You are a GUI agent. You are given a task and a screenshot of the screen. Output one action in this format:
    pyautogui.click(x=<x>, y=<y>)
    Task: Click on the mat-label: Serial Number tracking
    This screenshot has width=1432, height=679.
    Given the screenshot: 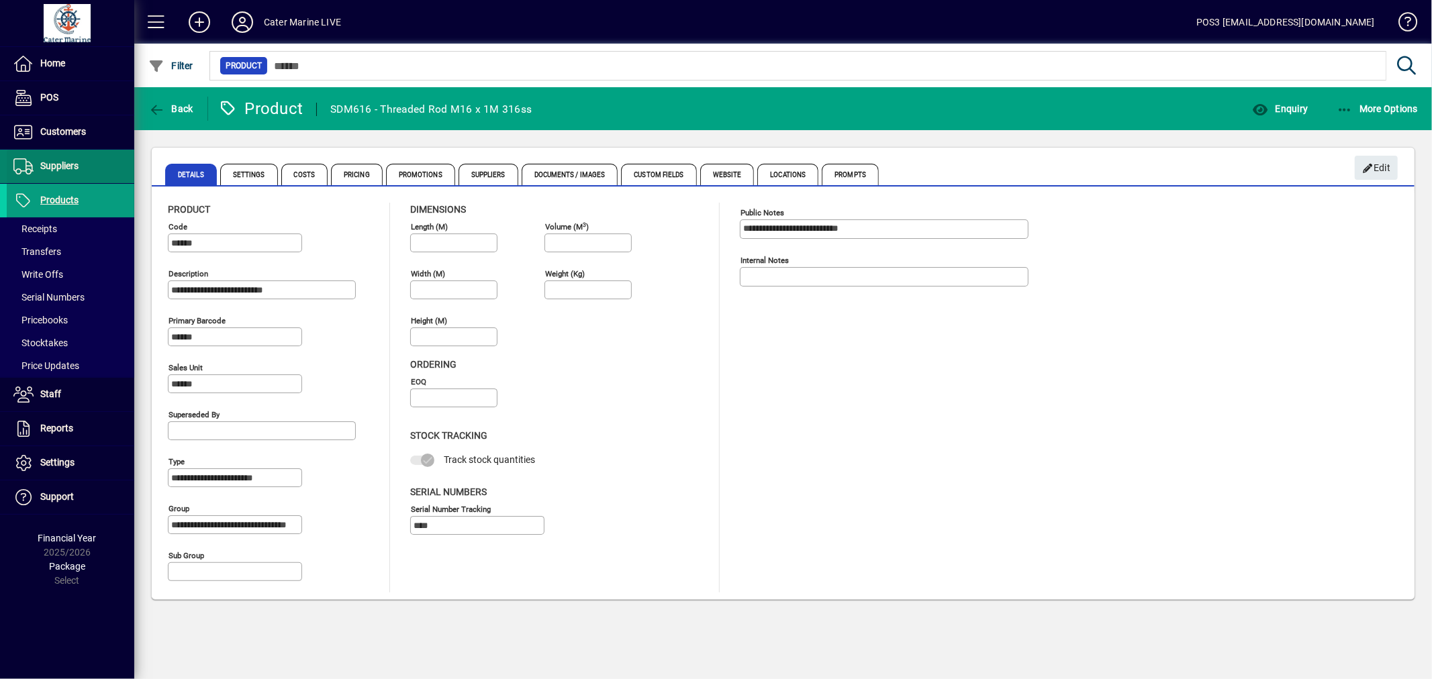 What is the action you would take?
    pyautogui.click(x=450, y=509)
    